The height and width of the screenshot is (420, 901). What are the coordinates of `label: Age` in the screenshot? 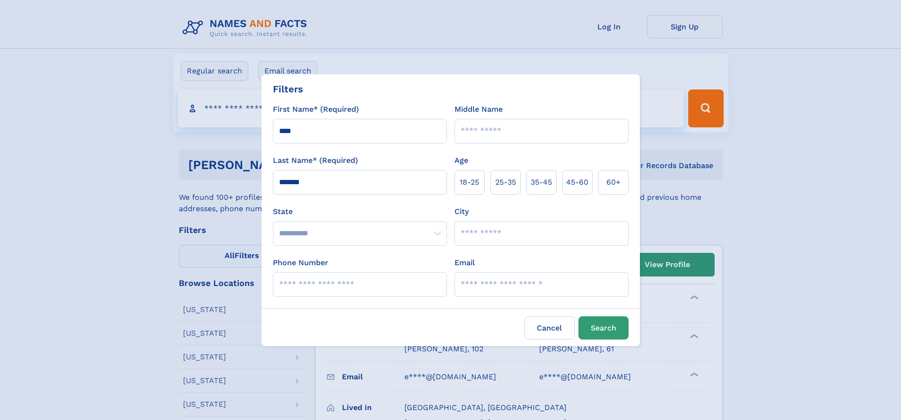 It's located at (461, 160).